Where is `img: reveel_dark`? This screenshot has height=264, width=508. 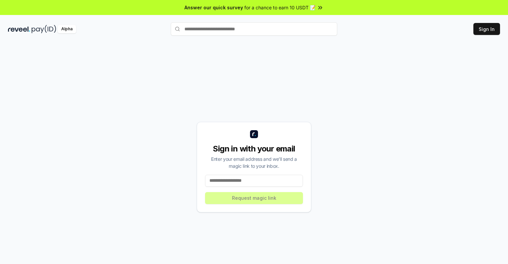
img: reveel_dark is located at coordinates (19, 29).